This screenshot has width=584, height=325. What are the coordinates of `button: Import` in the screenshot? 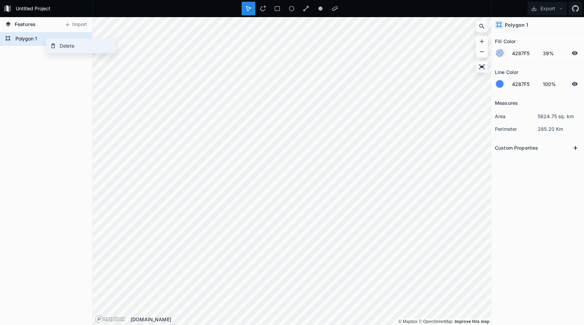 It's located at (76, 25).